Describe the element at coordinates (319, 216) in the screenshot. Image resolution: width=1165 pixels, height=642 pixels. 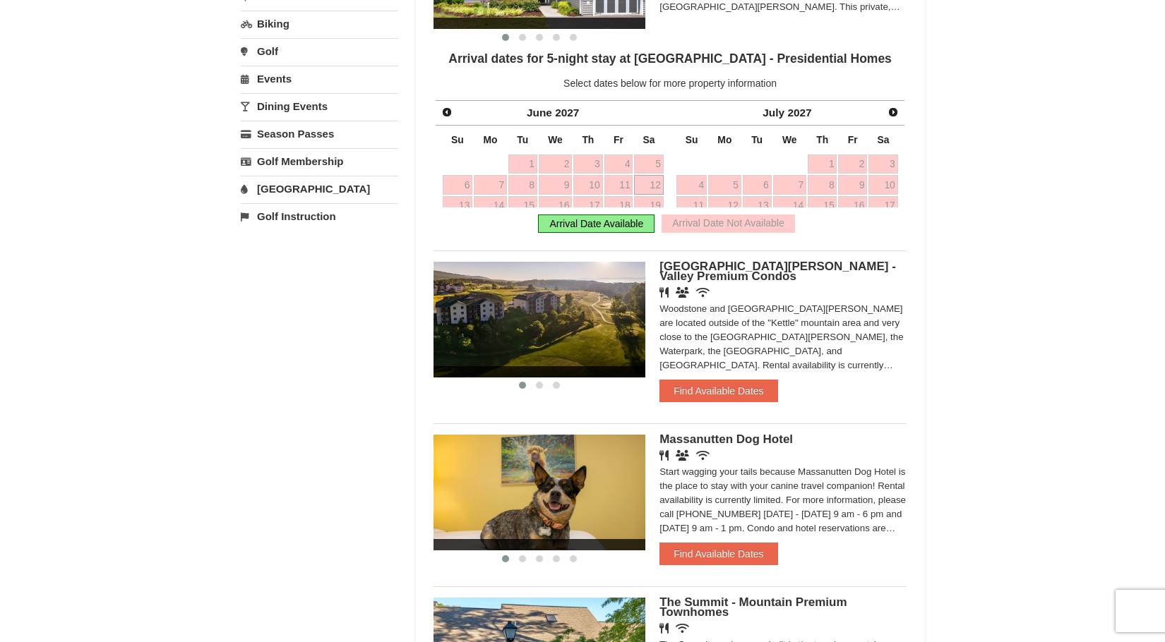
I see `a: Golf Instruction` at that location.